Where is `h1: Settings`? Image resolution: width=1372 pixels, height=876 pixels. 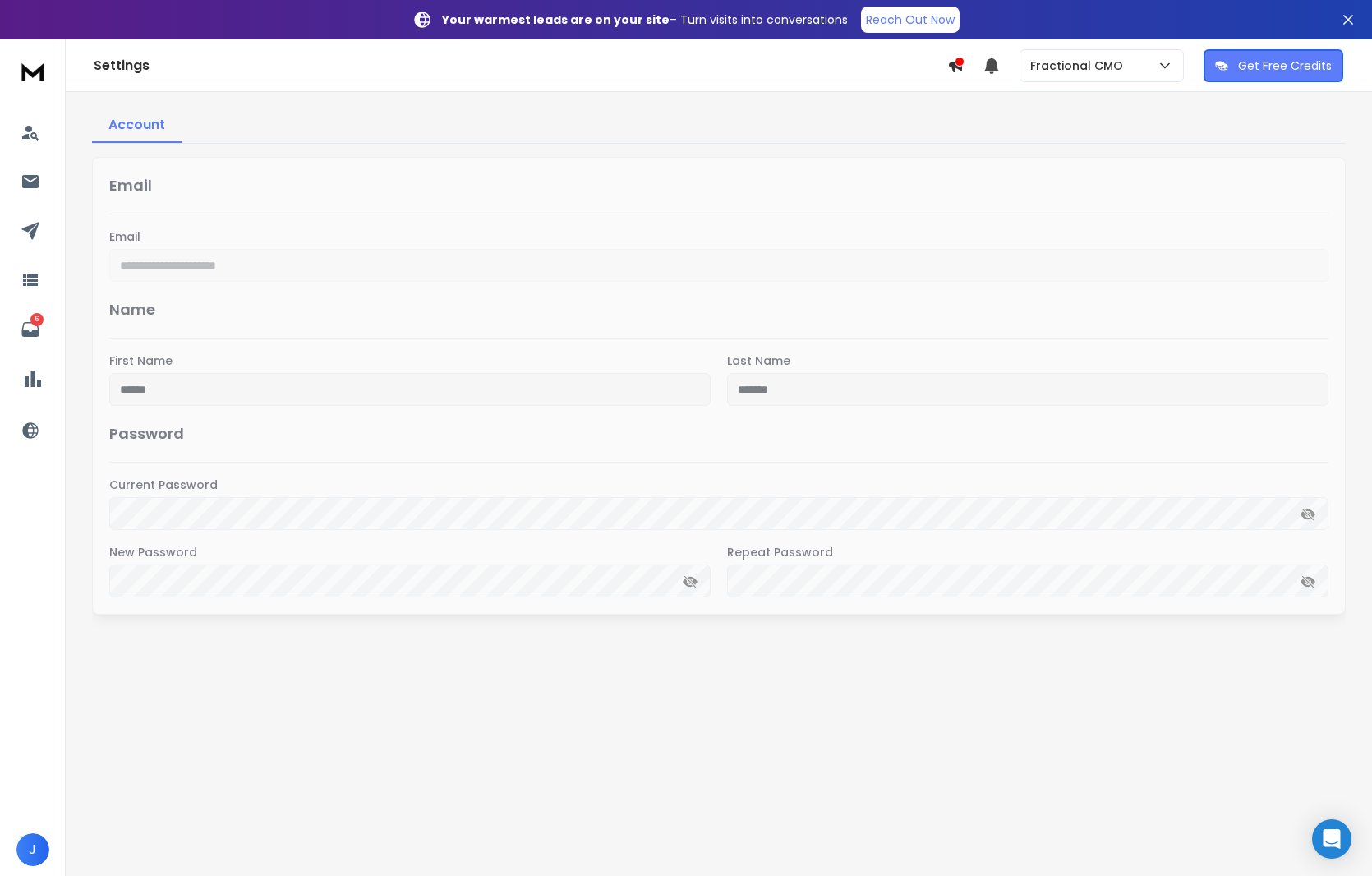 h1: Settings is located at coordinates (520, 65).